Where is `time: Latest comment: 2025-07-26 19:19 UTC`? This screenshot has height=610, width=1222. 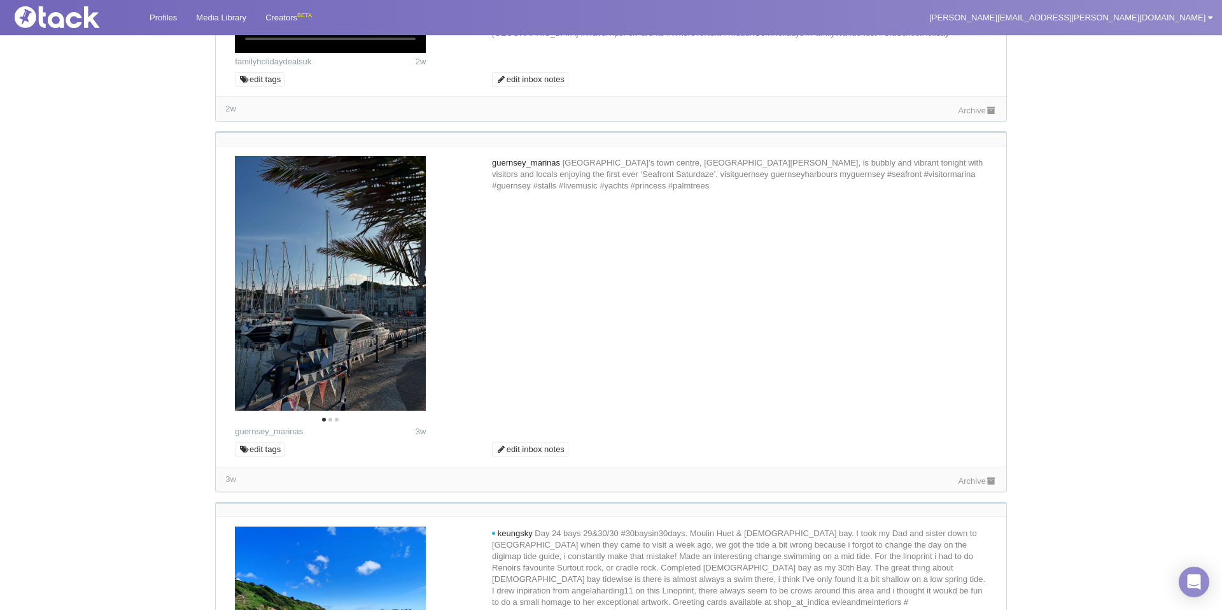
time: Latest comment: 2025-07-26 19:19 UTC is located at coordinates (230, 479).